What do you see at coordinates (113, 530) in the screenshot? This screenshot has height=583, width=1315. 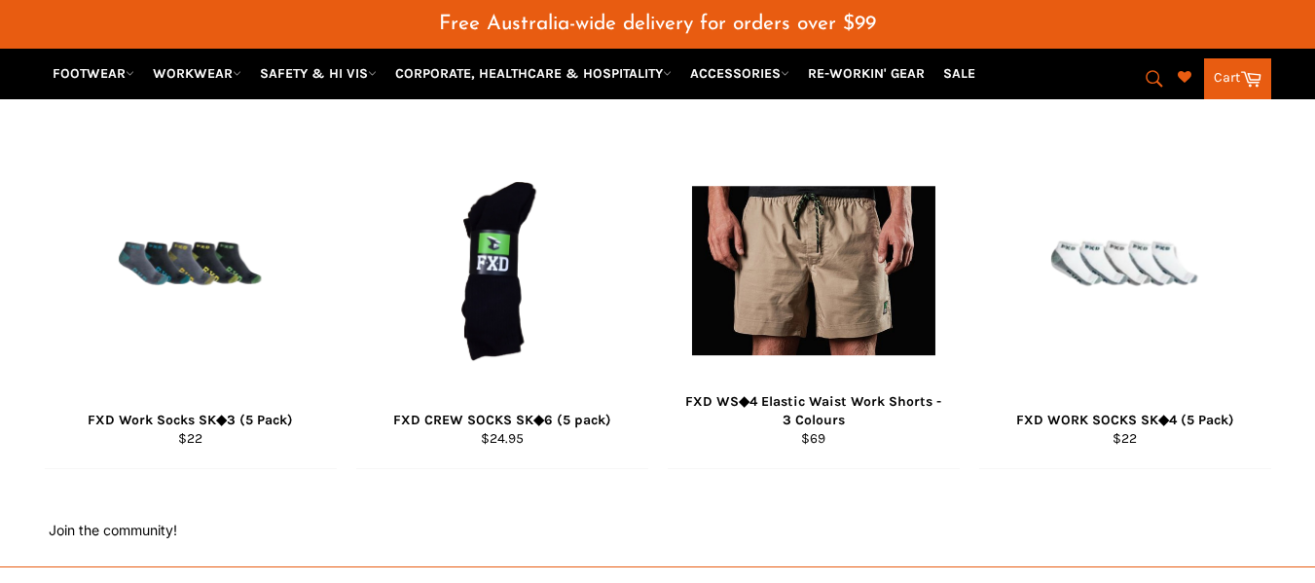 I see `button: Join the community!` at bounding box center [113, 530].